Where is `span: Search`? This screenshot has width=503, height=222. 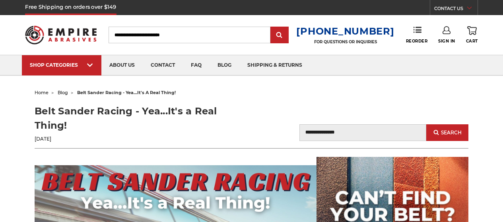 span: Search is located at coordinates (451, 133).